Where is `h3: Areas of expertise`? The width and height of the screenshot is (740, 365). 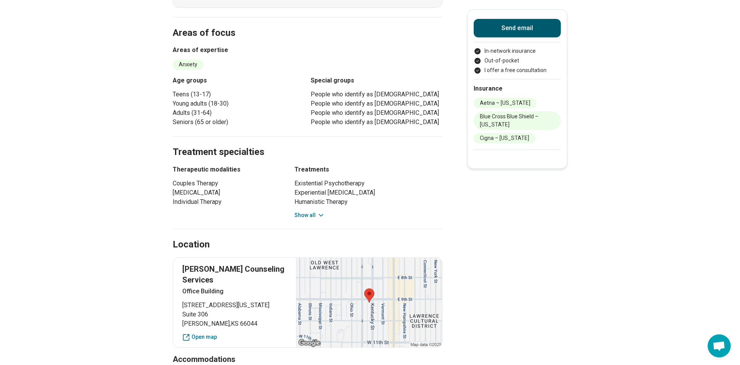
h3: Areas of expertise is located at coordinates (308, 50).